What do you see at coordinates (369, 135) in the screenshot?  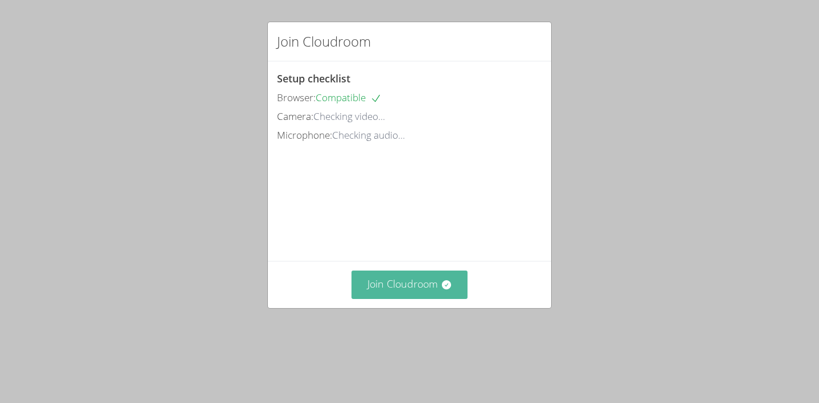 I see `span: Checking audio...` at bounding box center [369, 135].